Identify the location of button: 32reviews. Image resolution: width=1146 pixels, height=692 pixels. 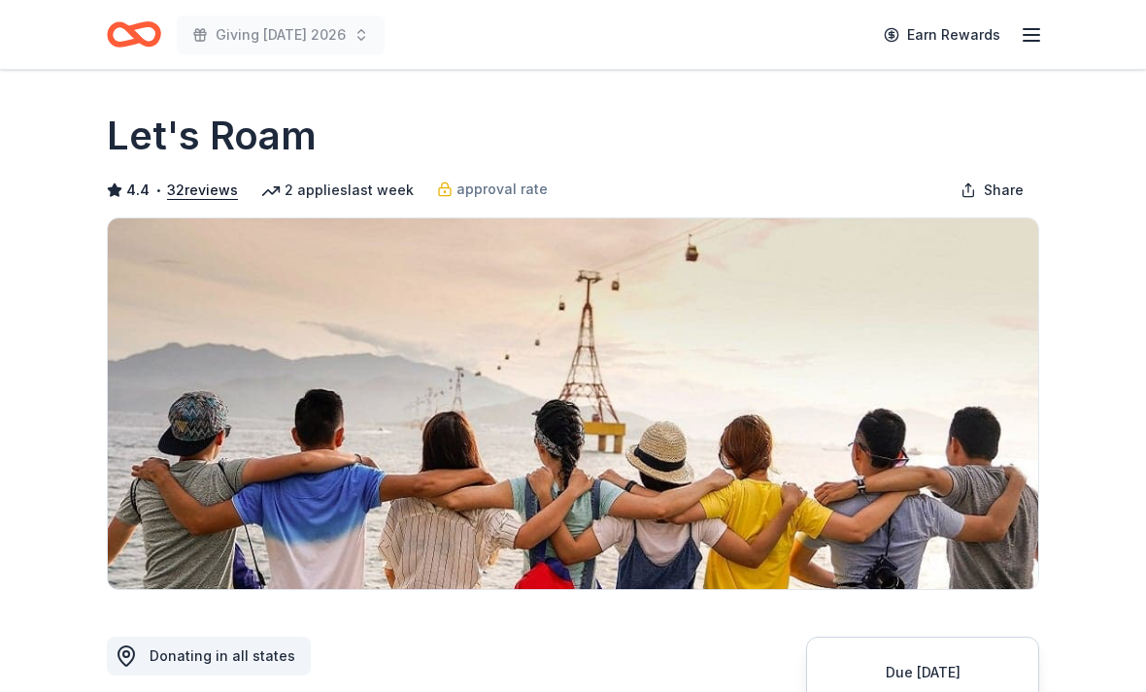
(202, 190).